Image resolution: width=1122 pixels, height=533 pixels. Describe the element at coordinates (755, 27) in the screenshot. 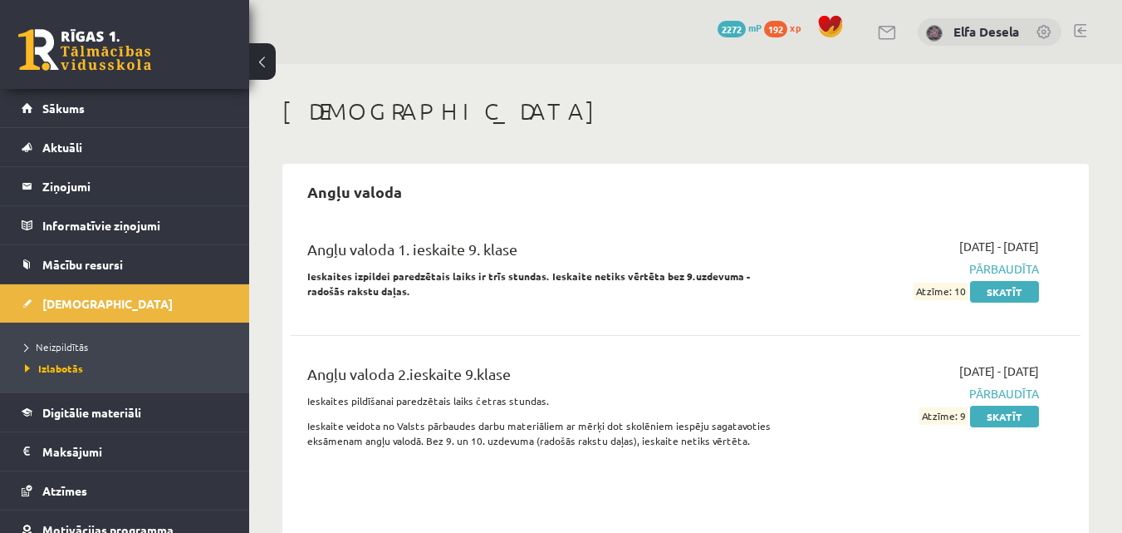

I see `span: mP` at that location.